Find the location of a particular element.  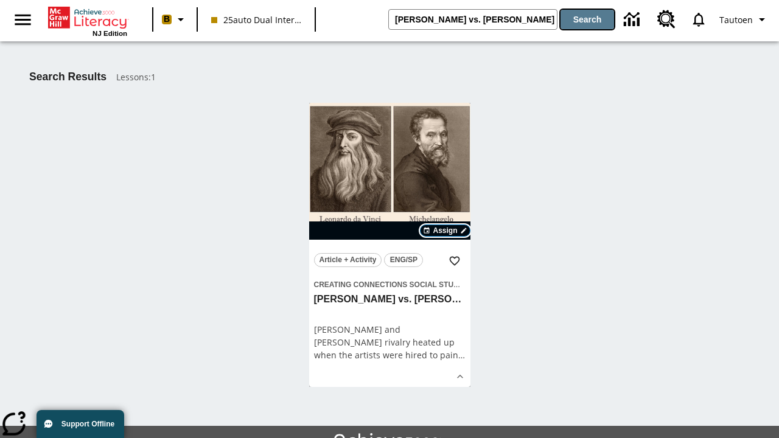

span: Support Offline is located at coordinates (88, 424).